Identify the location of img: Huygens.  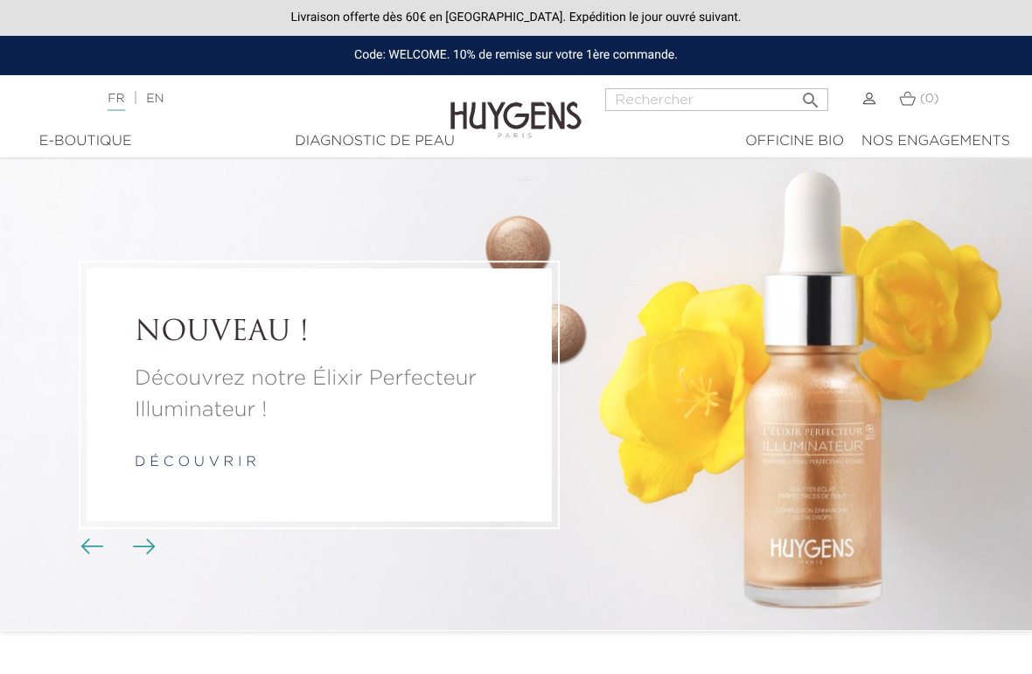
(516, 107).